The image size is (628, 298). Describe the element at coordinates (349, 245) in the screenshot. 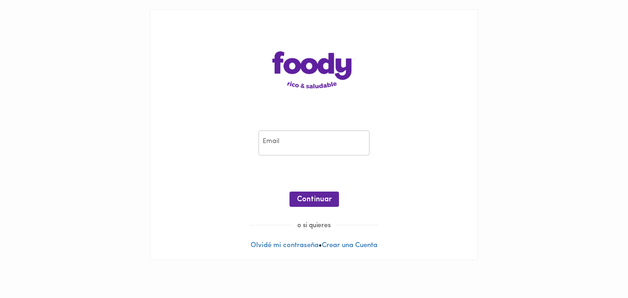

I see `a: Crear una Cuenta` at that location.